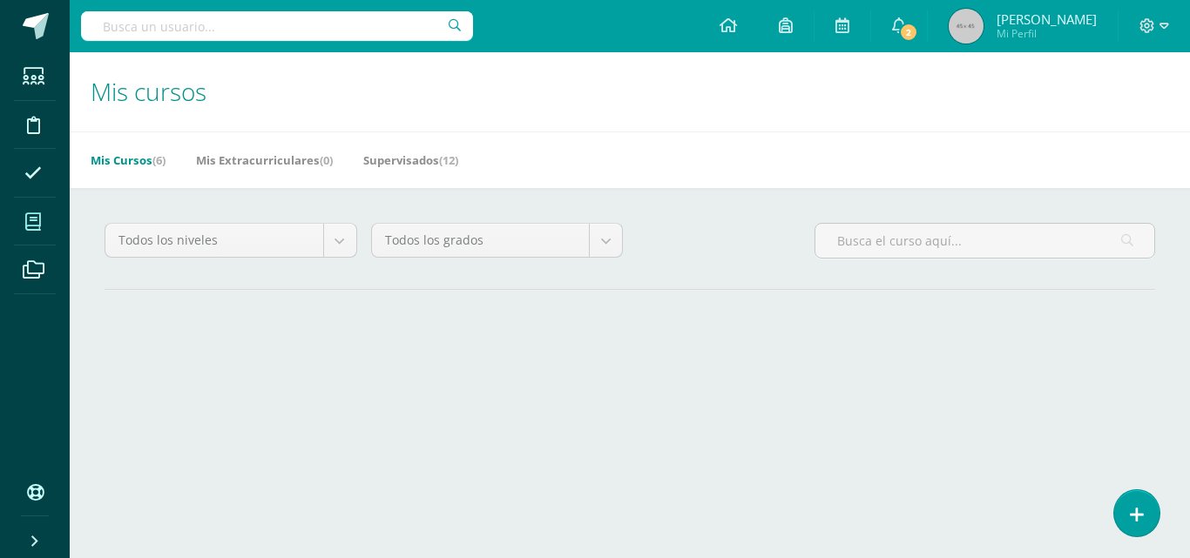  I want to click on span: (6), so click(159, 160).